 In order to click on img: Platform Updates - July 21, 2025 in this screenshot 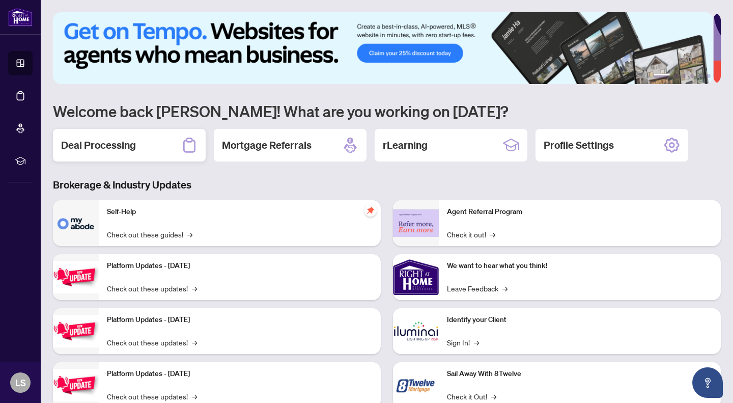, I will do `click(76, 276)`.